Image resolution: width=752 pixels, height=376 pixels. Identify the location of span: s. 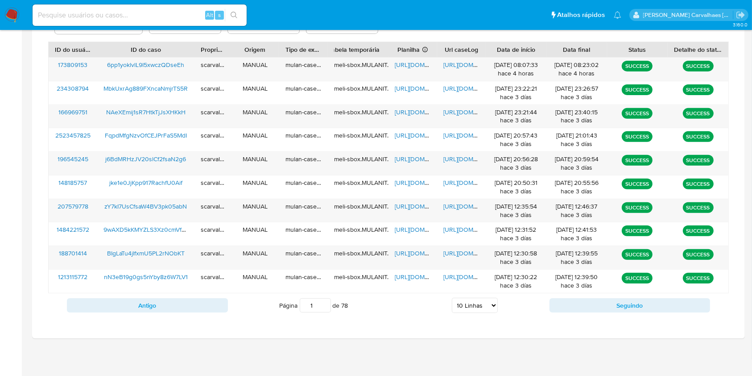
(220, 15).